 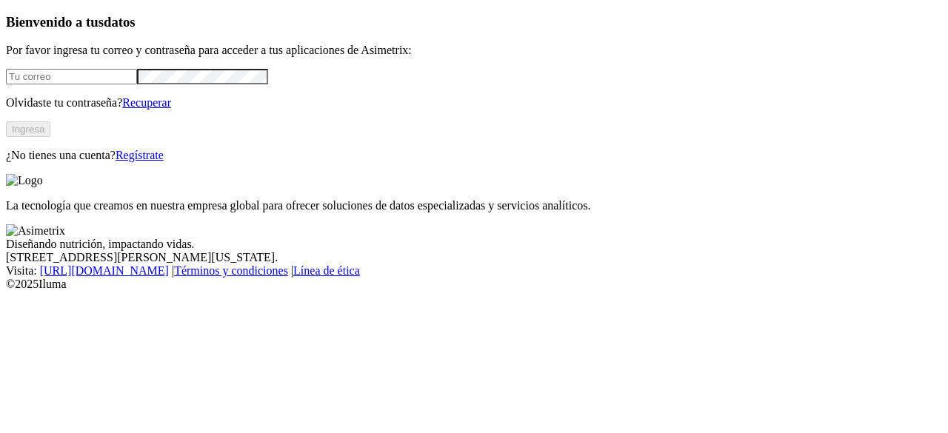 I want to click on span: datos, so click(x=119, y=21).